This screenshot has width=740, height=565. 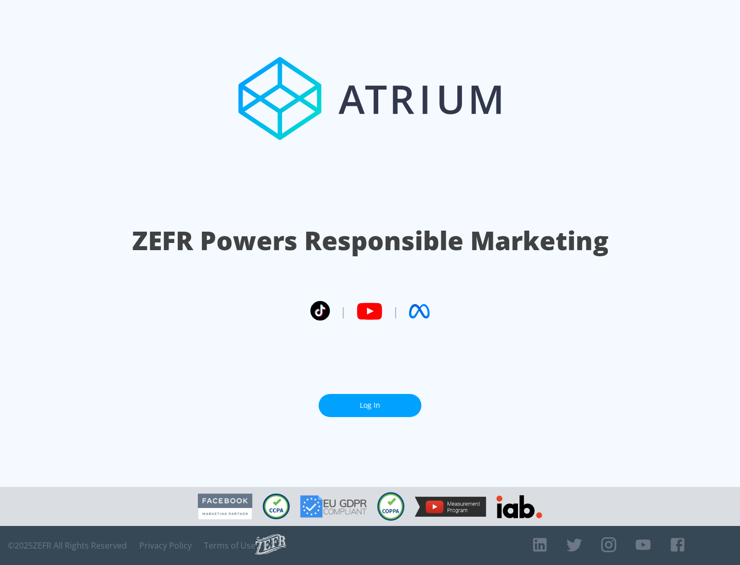 What do you see at coordinates (391, 507) in the screenshot?
I see `img: COPPA Compliant` at bounding box center [391, 507].